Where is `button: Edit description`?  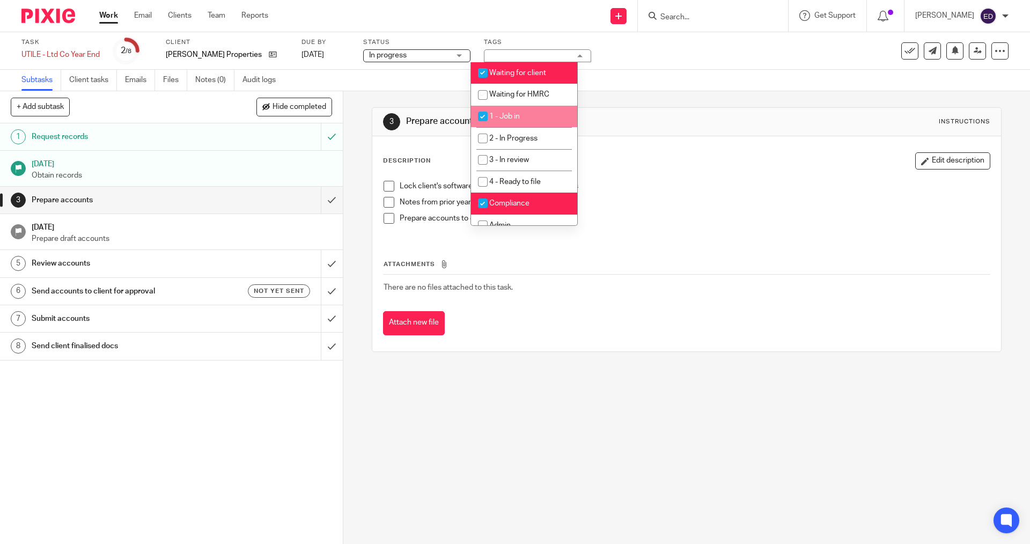
button: Edit description is located at coordinates (953, 161).